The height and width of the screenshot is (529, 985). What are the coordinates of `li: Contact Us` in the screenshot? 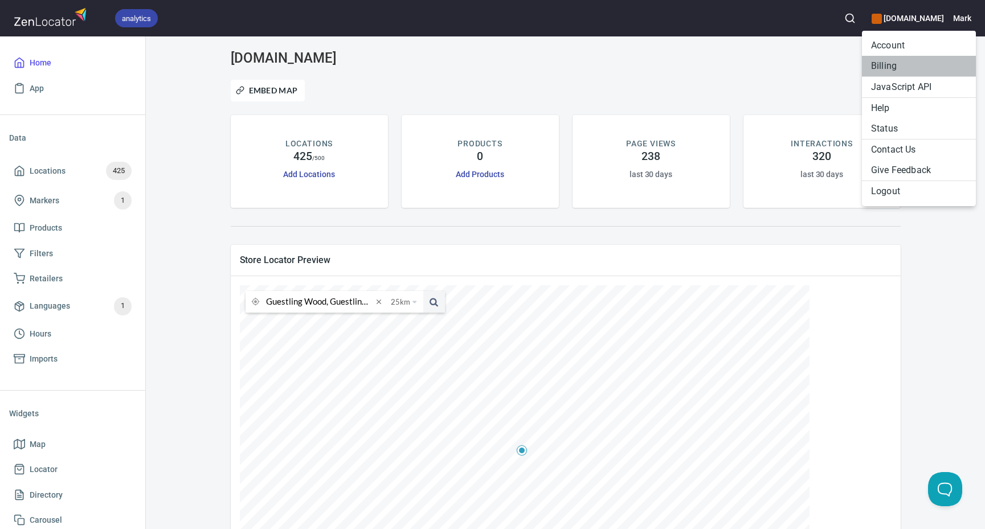 It's located at (919, 150).